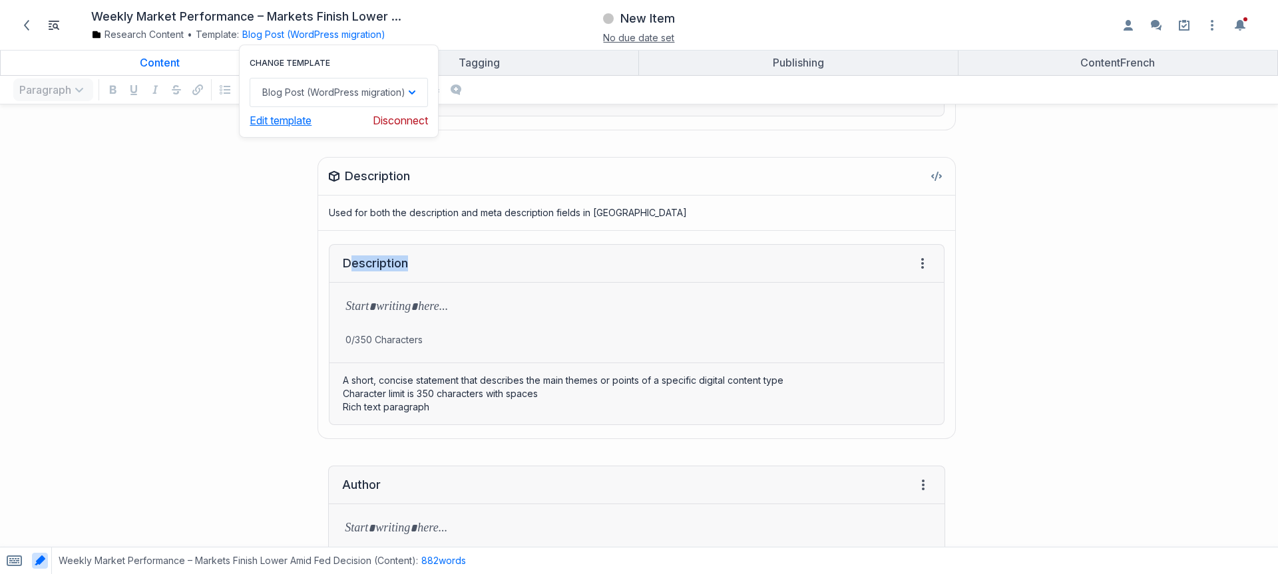 This screenshot has height=574, width=1278. Describe the element at coordinates (1118, 63) in the screenshot. I see `div: ContentFrench` at that location.